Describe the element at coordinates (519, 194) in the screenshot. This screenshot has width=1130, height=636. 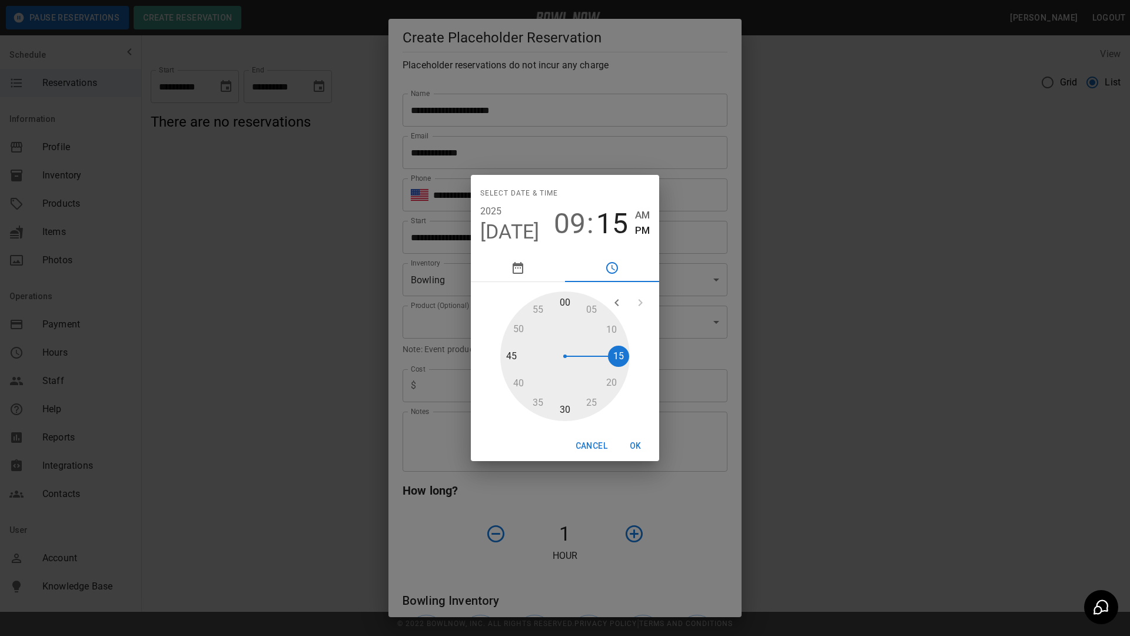
I see `span: Select date & time` at that location.